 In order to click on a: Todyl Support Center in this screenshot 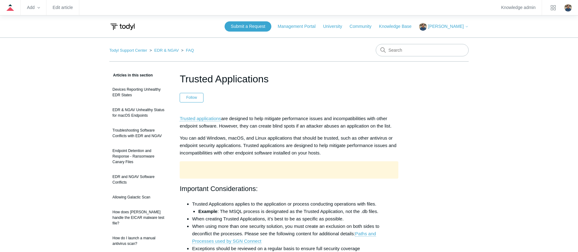, I will do `click(128, 50)`.